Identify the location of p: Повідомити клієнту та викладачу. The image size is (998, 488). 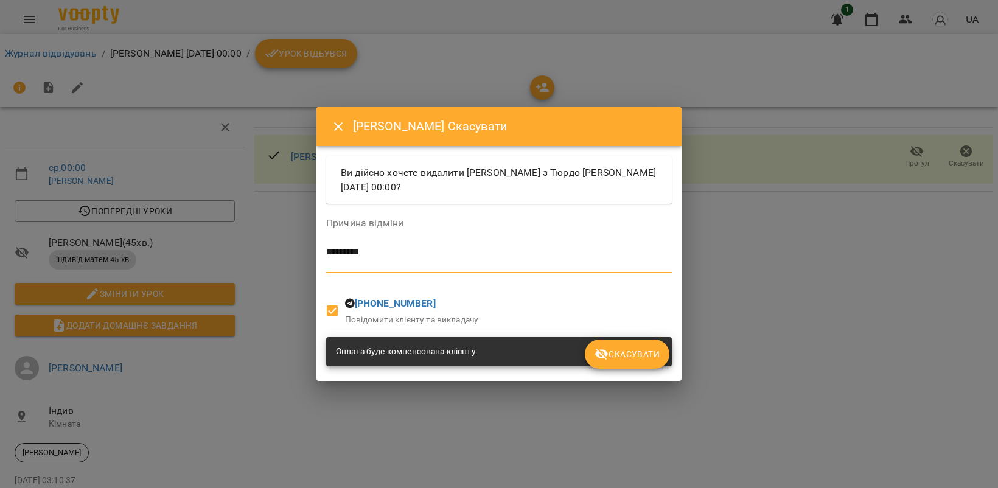
(412, 320).